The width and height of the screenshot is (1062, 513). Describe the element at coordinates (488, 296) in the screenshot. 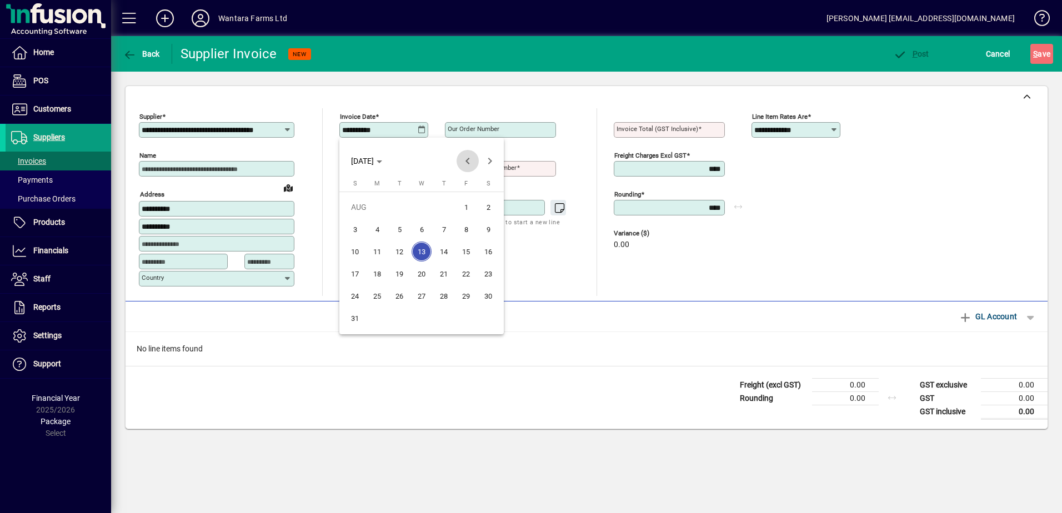

I see `button: Sat Aug 30 2025` at that location.